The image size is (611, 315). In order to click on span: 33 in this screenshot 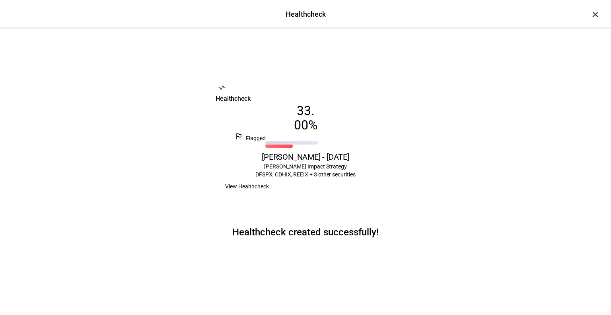, I will do `click(304, 111)`.